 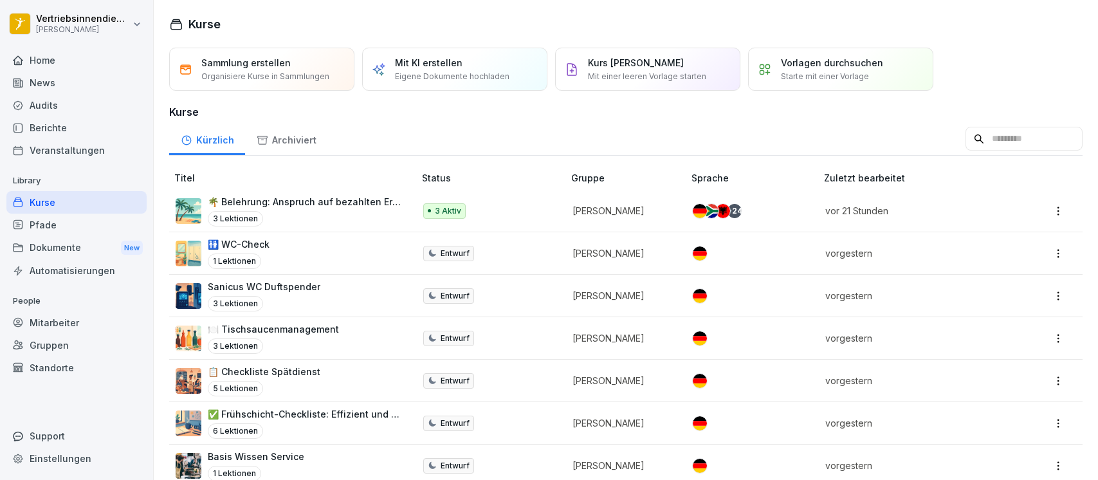 What do you see at coordinates (235, 389) in the screenshot?
I see `p: 5 Lektionen` at bounding box center [235, 389].